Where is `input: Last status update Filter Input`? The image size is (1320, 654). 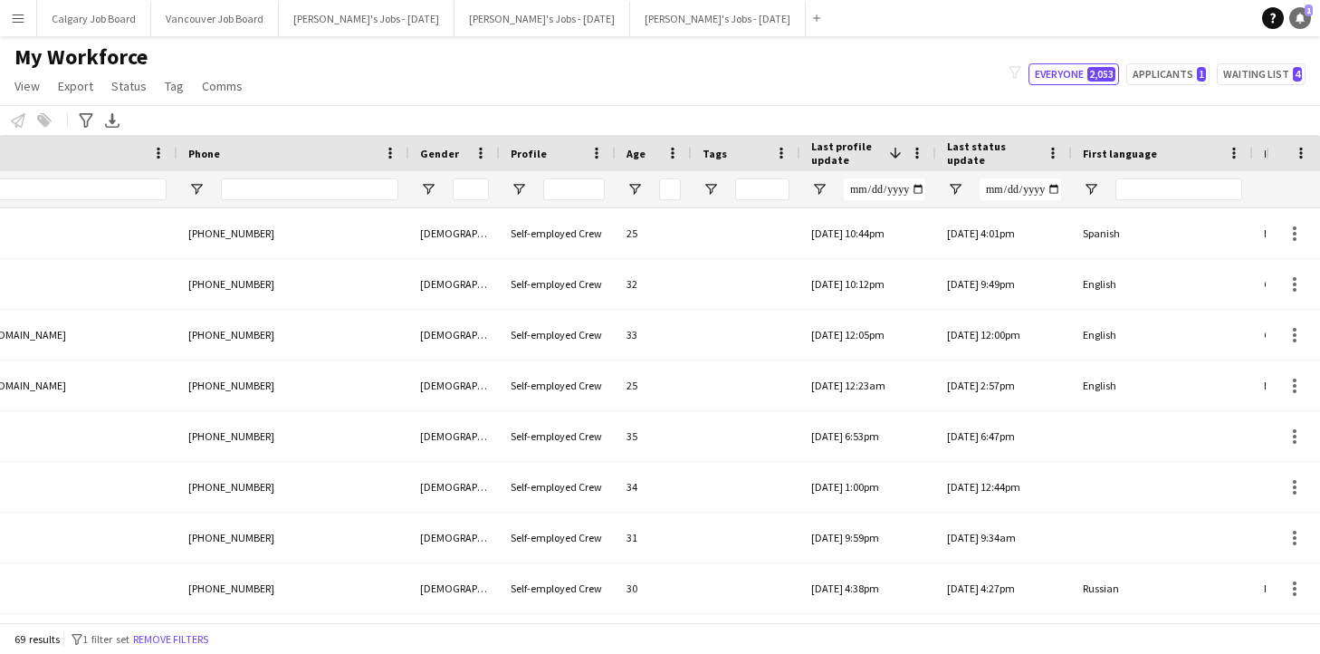 input: Last status update Filter Input is located at coordinates (1021, 189).